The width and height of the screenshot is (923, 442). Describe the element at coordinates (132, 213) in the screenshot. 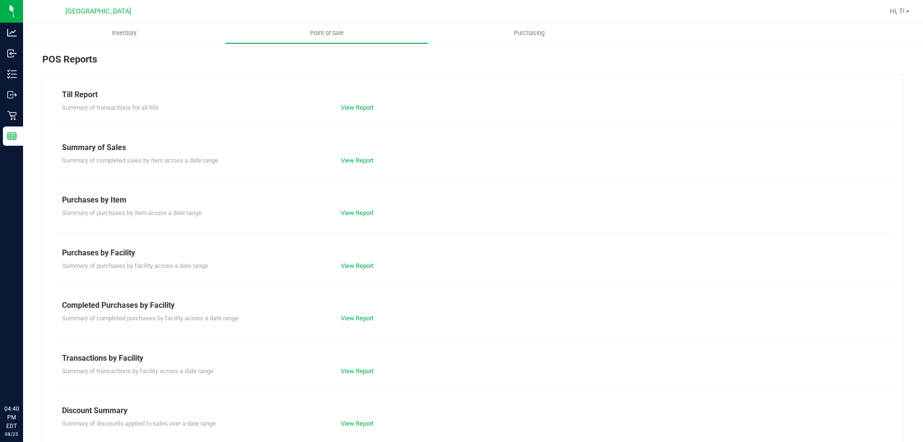

I see `span: Summary of purchases by item across a date range` at that location.